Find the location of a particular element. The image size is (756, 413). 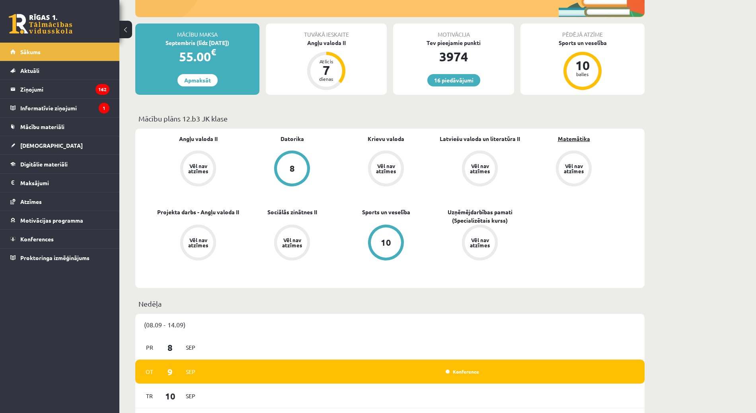

span: Pr is located at coordinates (150, 347).